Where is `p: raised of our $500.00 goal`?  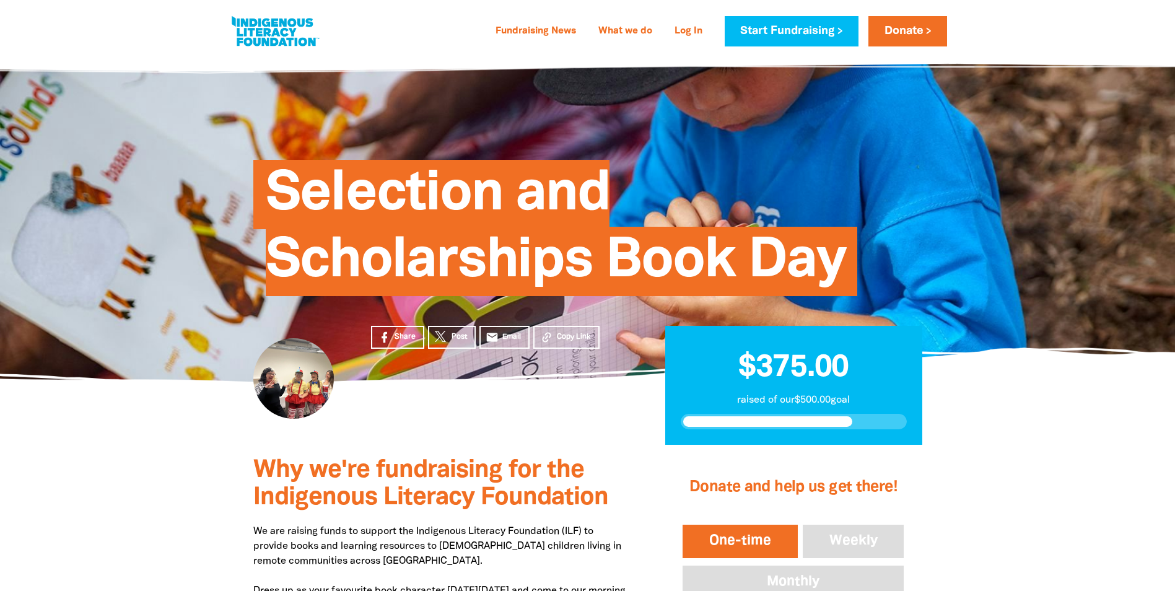 p: raised of our $500.00 goal is located at coordinates (794, 400).